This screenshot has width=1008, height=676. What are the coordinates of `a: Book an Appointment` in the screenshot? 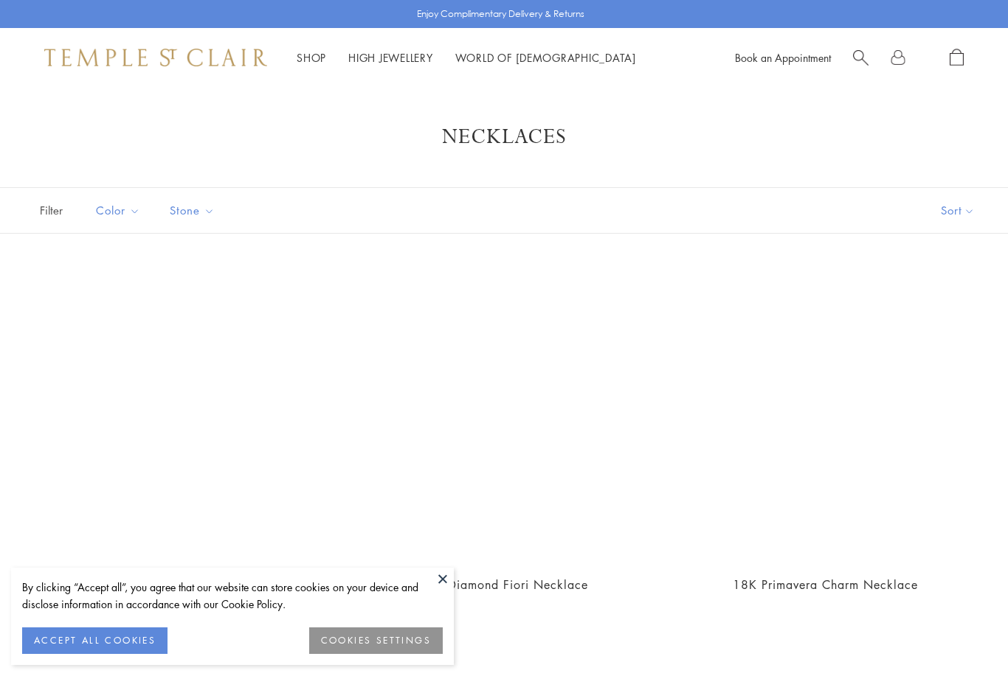 It's located at (783, 58).